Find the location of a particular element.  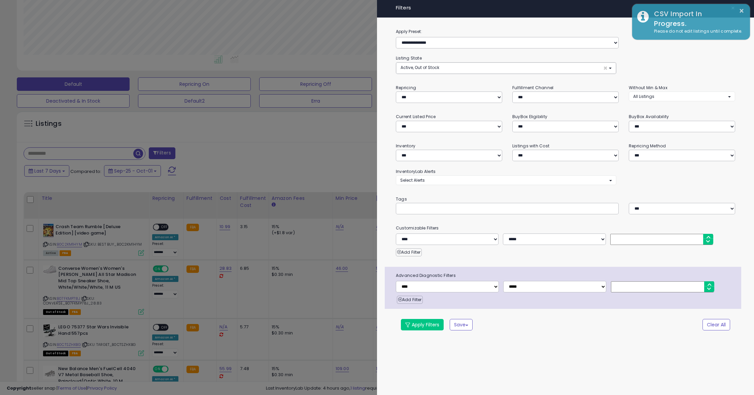

span: All Listings is located at coordinates (643, 96).